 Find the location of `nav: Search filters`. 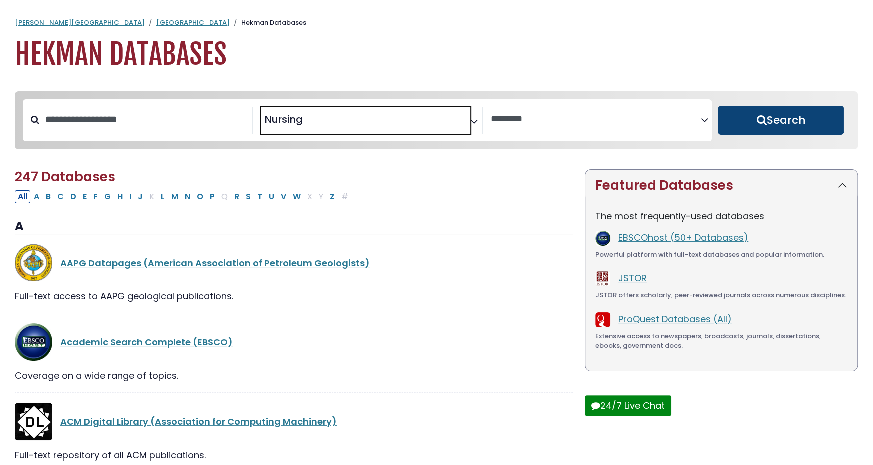

nav: Search filters is located at coordinates (437, 120).